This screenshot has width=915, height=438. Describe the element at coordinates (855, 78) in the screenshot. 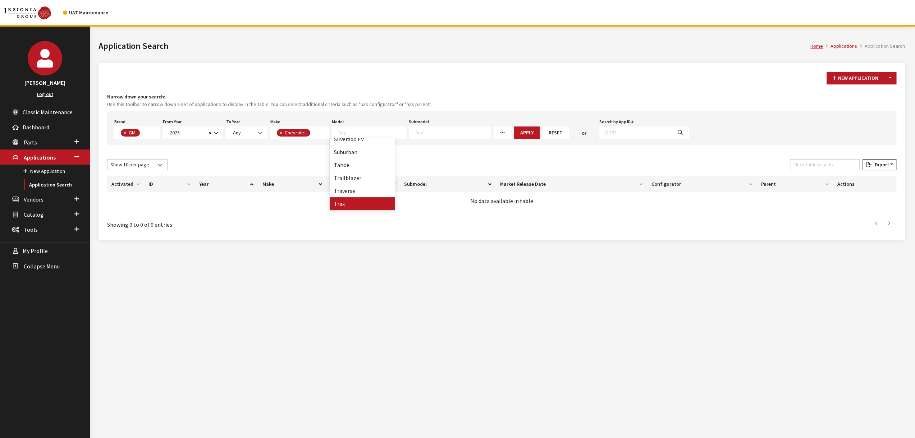

I see `button: New Application` at that location.